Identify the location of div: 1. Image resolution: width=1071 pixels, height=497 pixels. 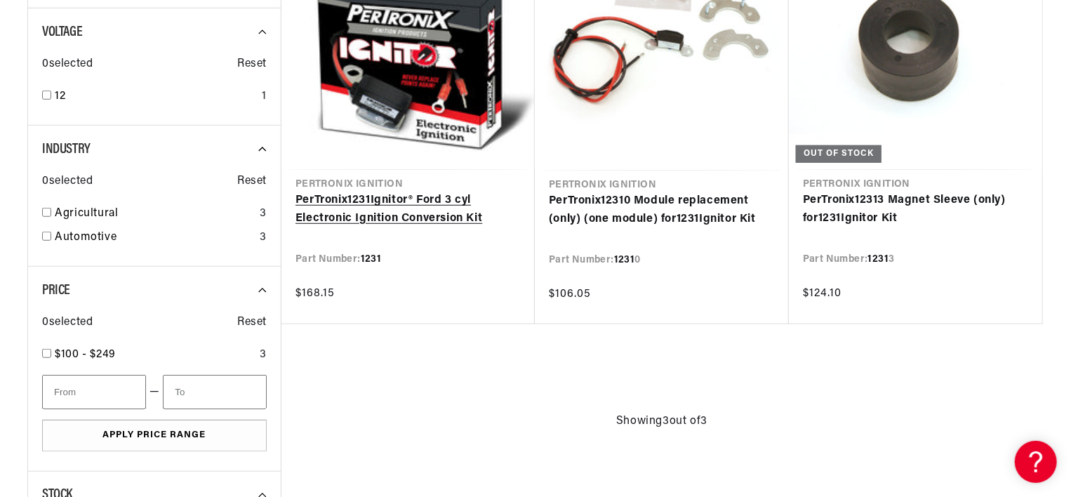
(264, 97).